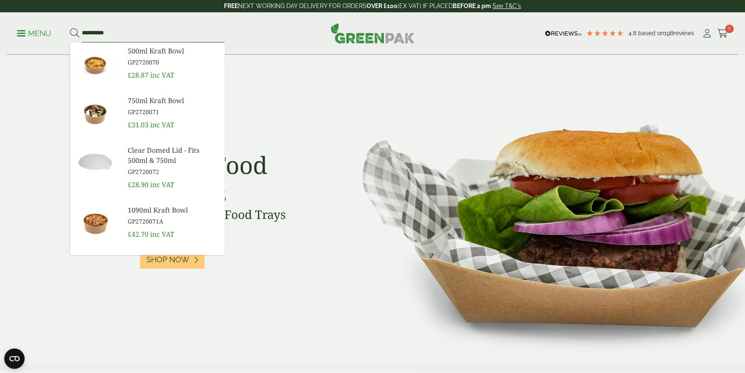 Image resolution: width=745 pixels, height=373 pixels. Describe the element at coordinates (668, 33) in the screenshot. I see `span: 198` at that location.